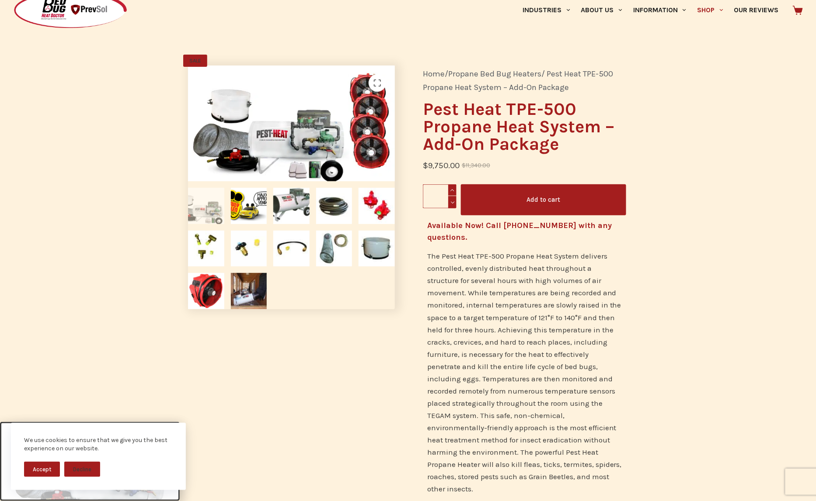 The width and height of the screenshot is (816, 501). What do you see at coordinates (476, 165) in the screenshot?
I see `bdi: 11,340.00` at bounding box center [476, 165].